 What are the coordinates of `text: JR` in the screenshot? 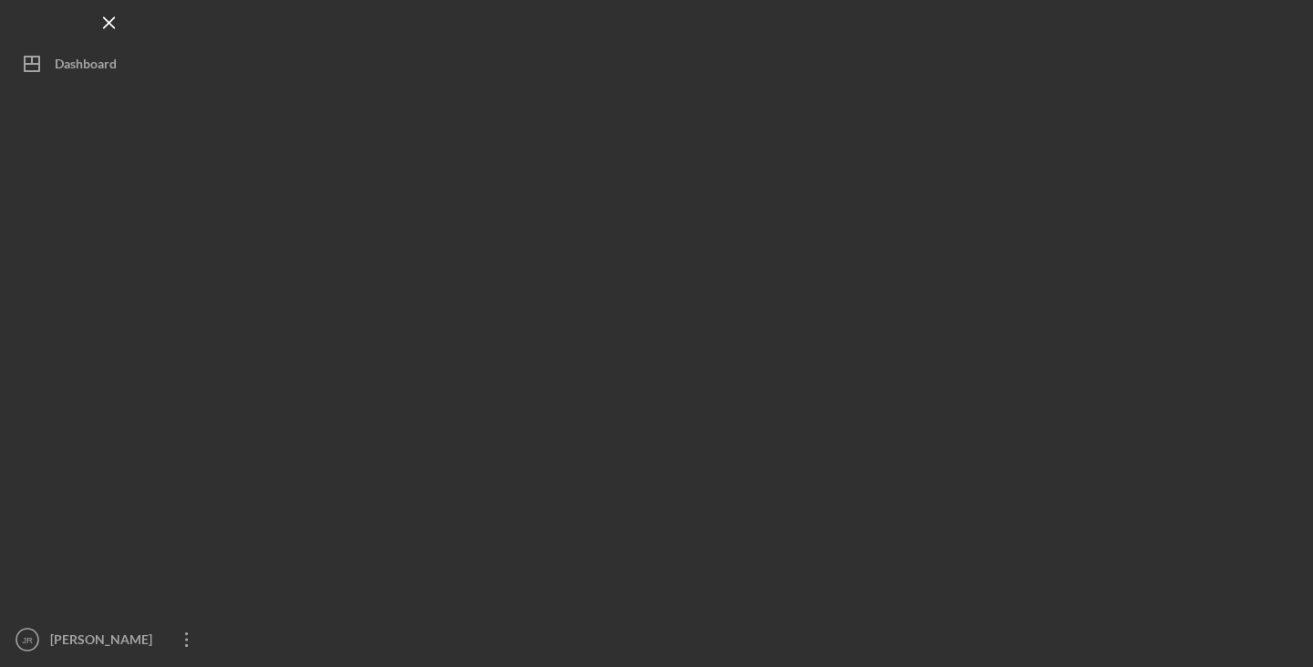 It's located at (27, 639).